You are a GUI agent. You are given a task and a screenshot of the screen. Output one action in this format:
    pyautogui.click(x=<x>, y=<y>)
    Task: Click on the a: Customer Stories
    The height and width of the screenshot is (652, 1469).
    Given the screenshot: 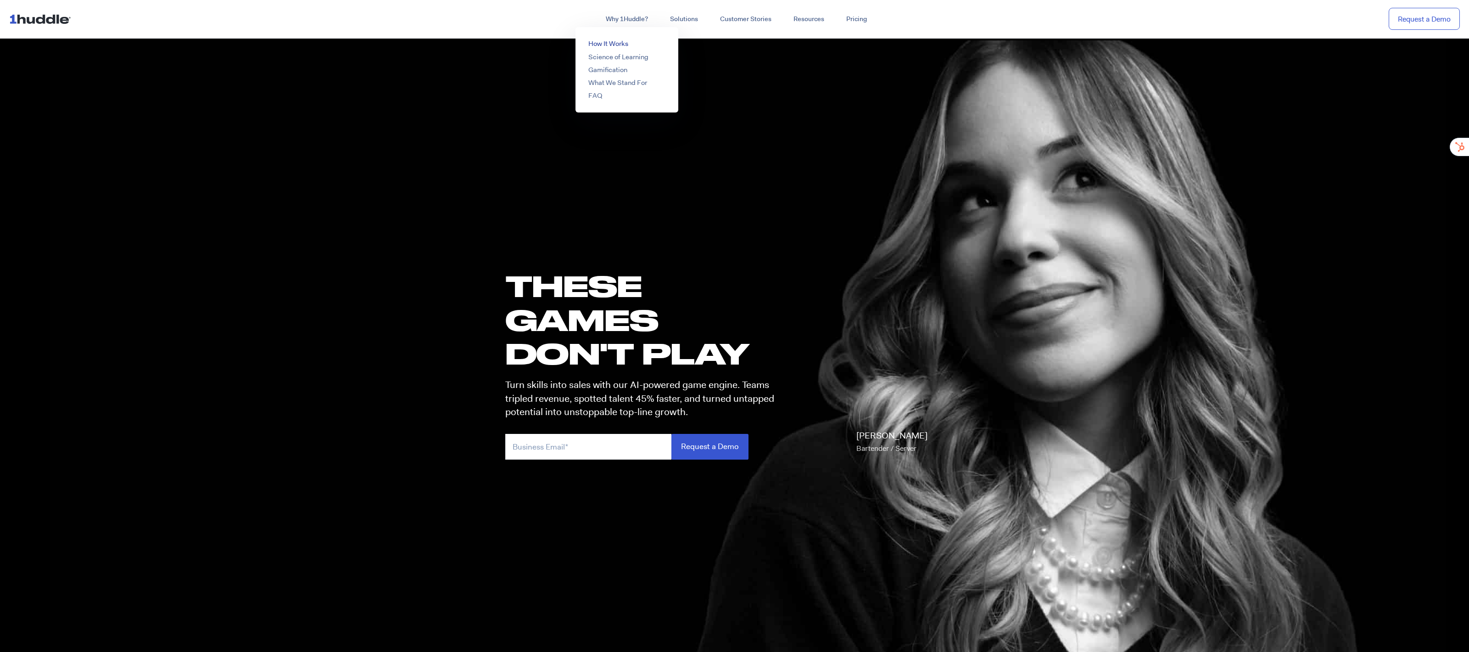 What is the action you would take?
    pyautogui.click(x=746, y=19)
    